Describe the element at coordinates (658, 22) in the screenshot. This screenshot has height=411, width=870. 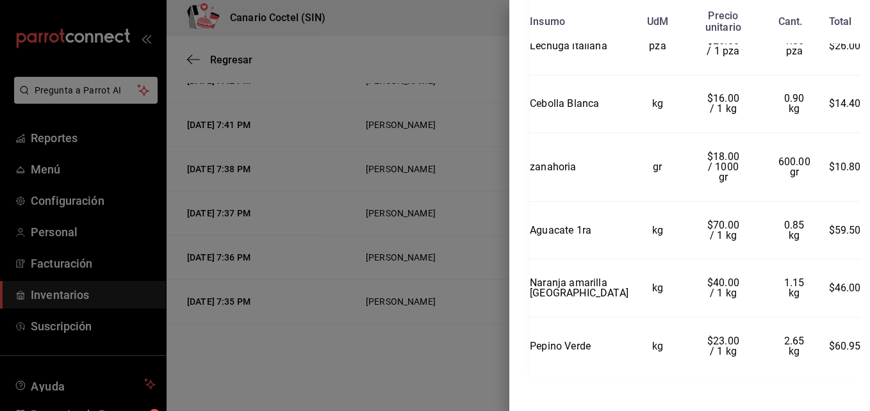
I see `div: UdM` at that location.